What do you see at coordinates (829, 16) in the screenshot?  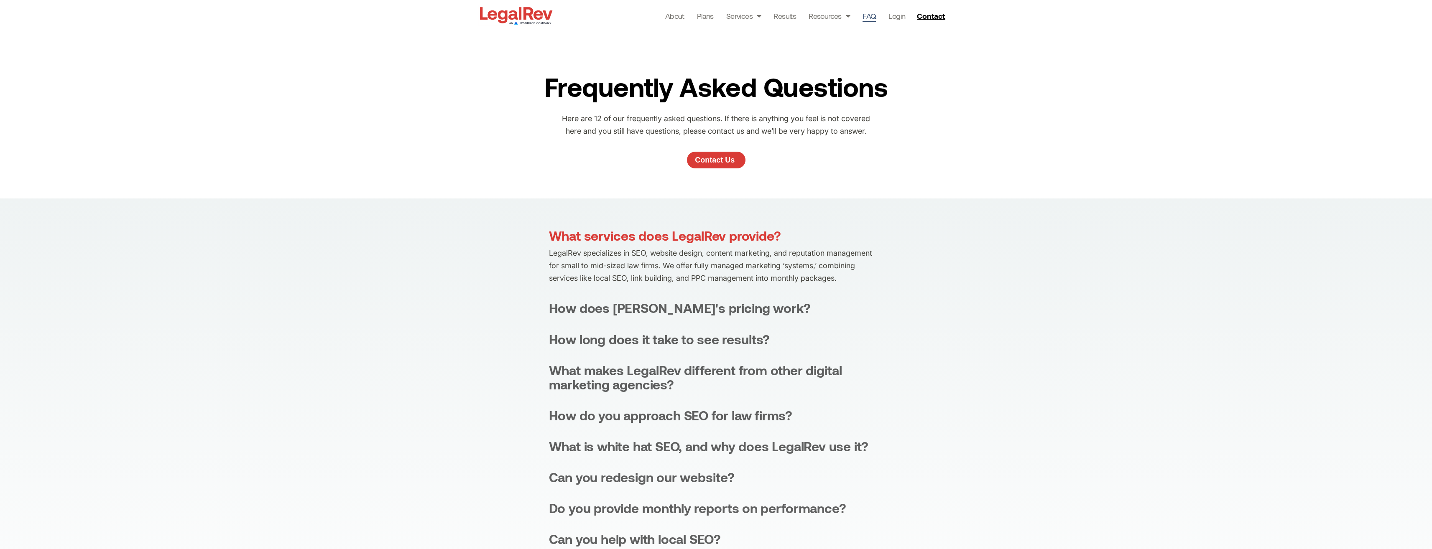 I see `a: Resources` at bounding box center [829, 16].